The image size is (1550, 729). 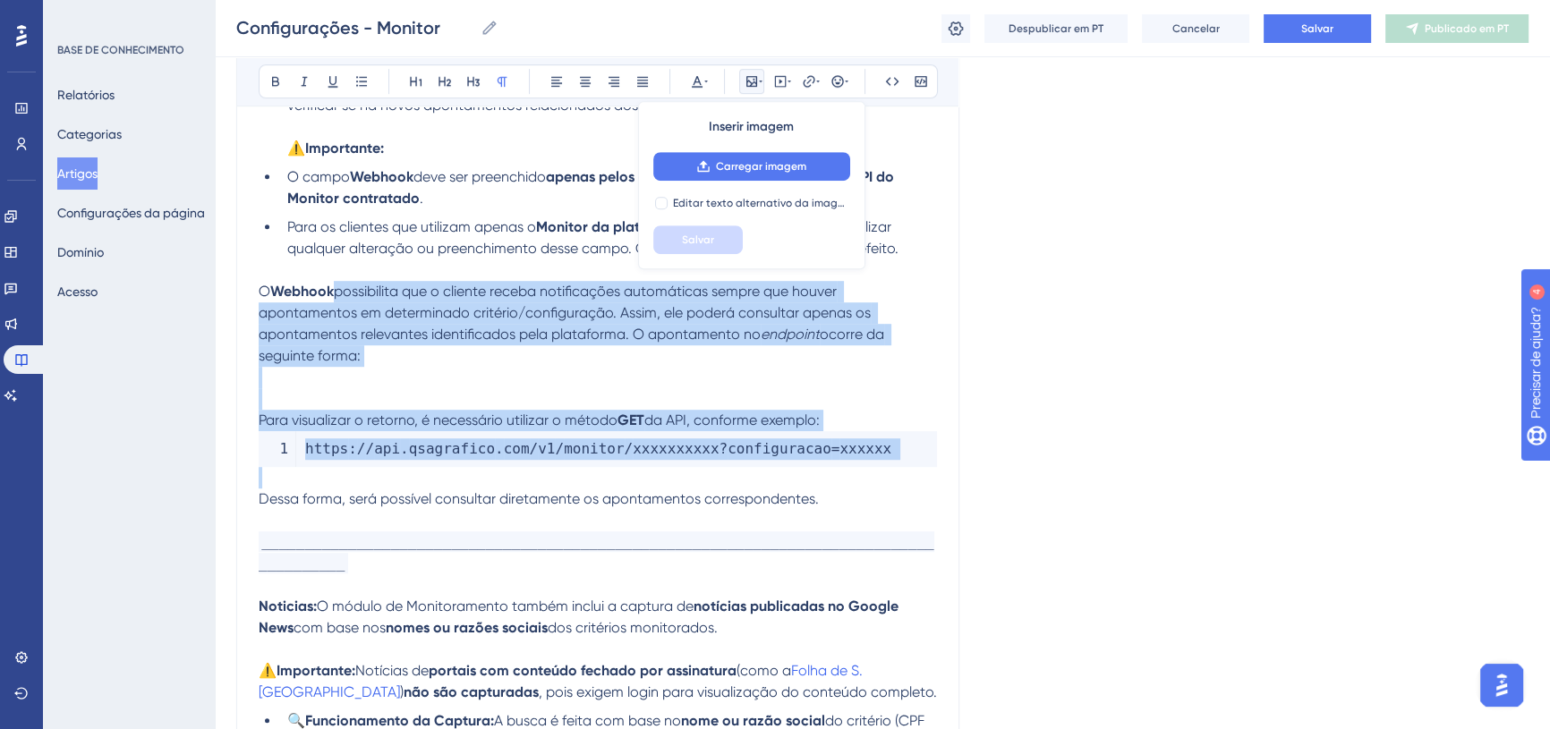 What do you see at coordinates (339, 627) in the screenshot?
I see `span: com base nos` at bounding box center [339, 627].